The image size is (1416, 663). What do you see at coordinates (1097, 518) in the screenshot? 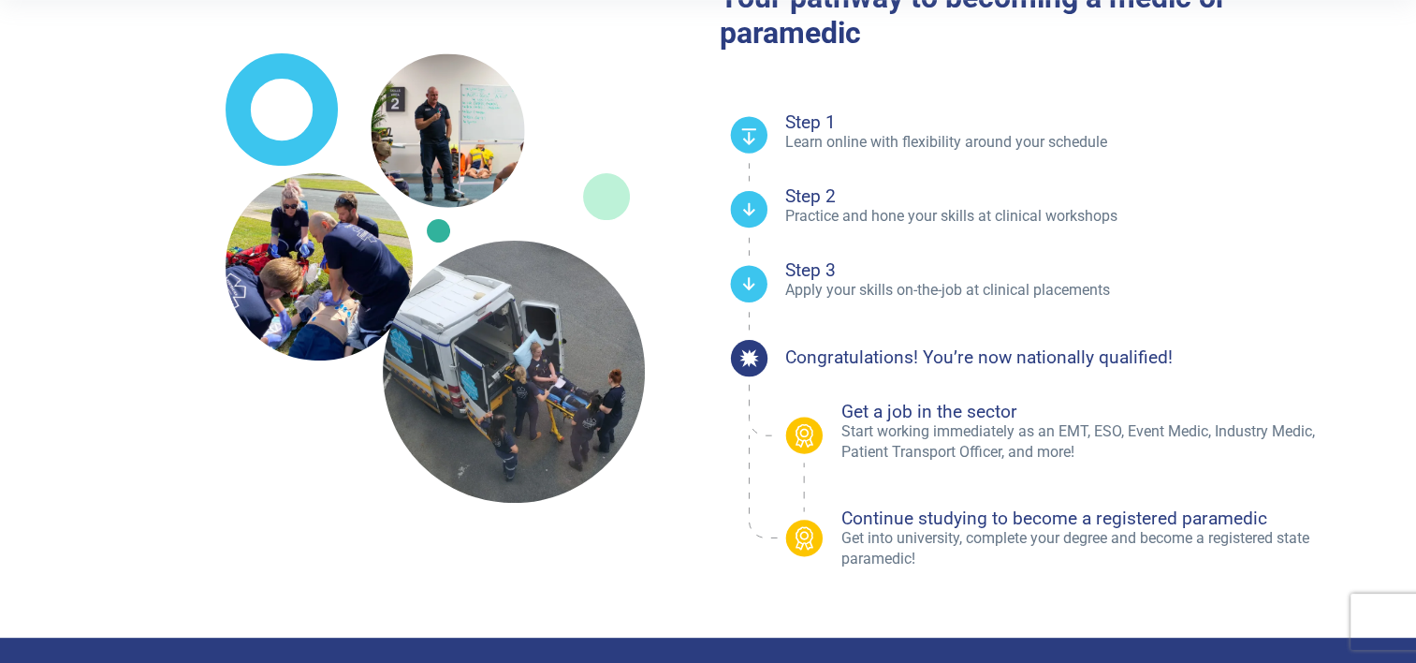
I see `h4: Continue studying to become a registered paramedic` at bounding box center [1097, 518].